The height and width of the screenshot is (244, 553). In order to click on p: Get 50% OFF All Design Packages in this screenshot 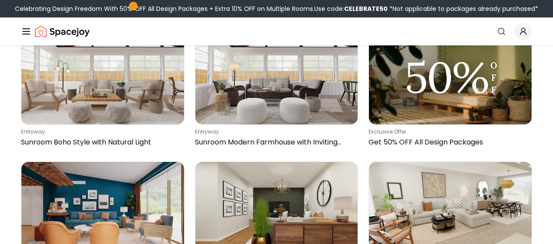, I will do `click(448, 142)`.